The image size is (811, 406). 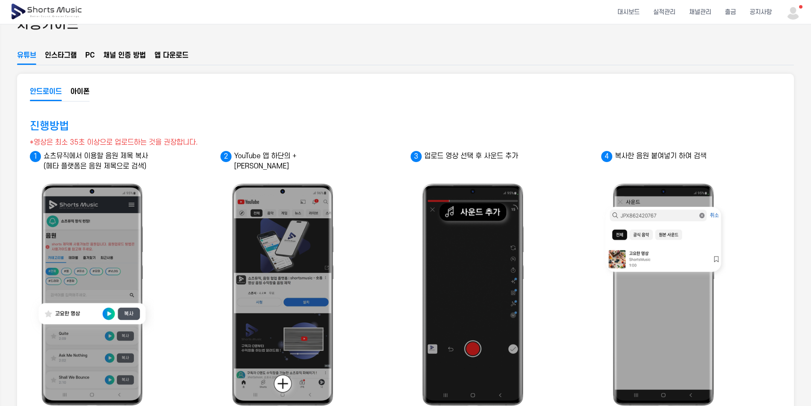 I want to click on p: 업로드 영상 선택 후 사운드 추가, so click(x=475, y=156).